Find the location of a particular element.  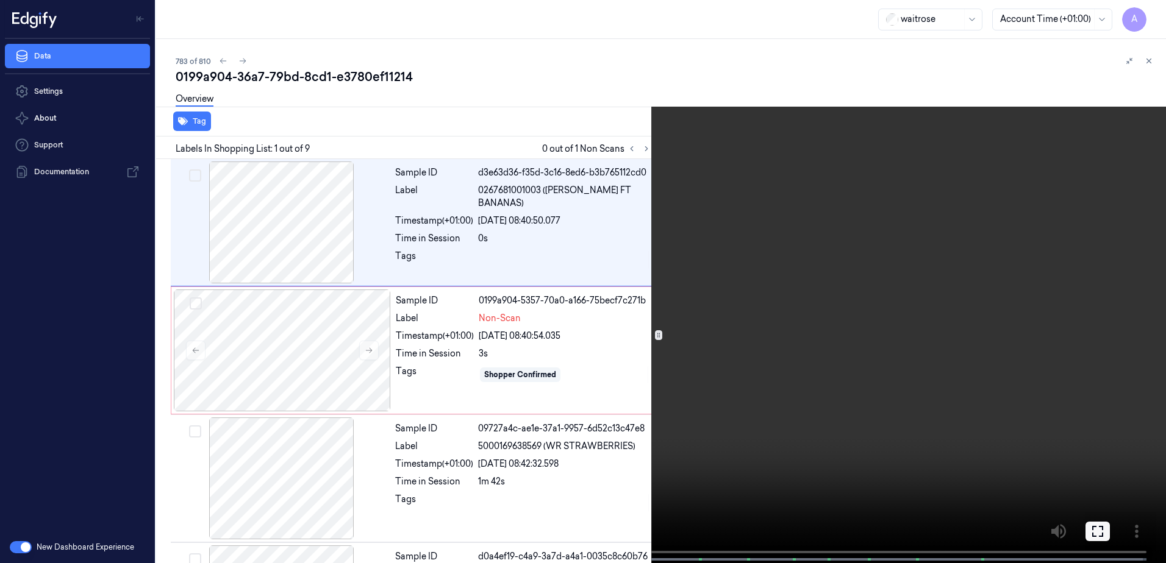

div: 1m 42s is located at coordinates (565, 482).